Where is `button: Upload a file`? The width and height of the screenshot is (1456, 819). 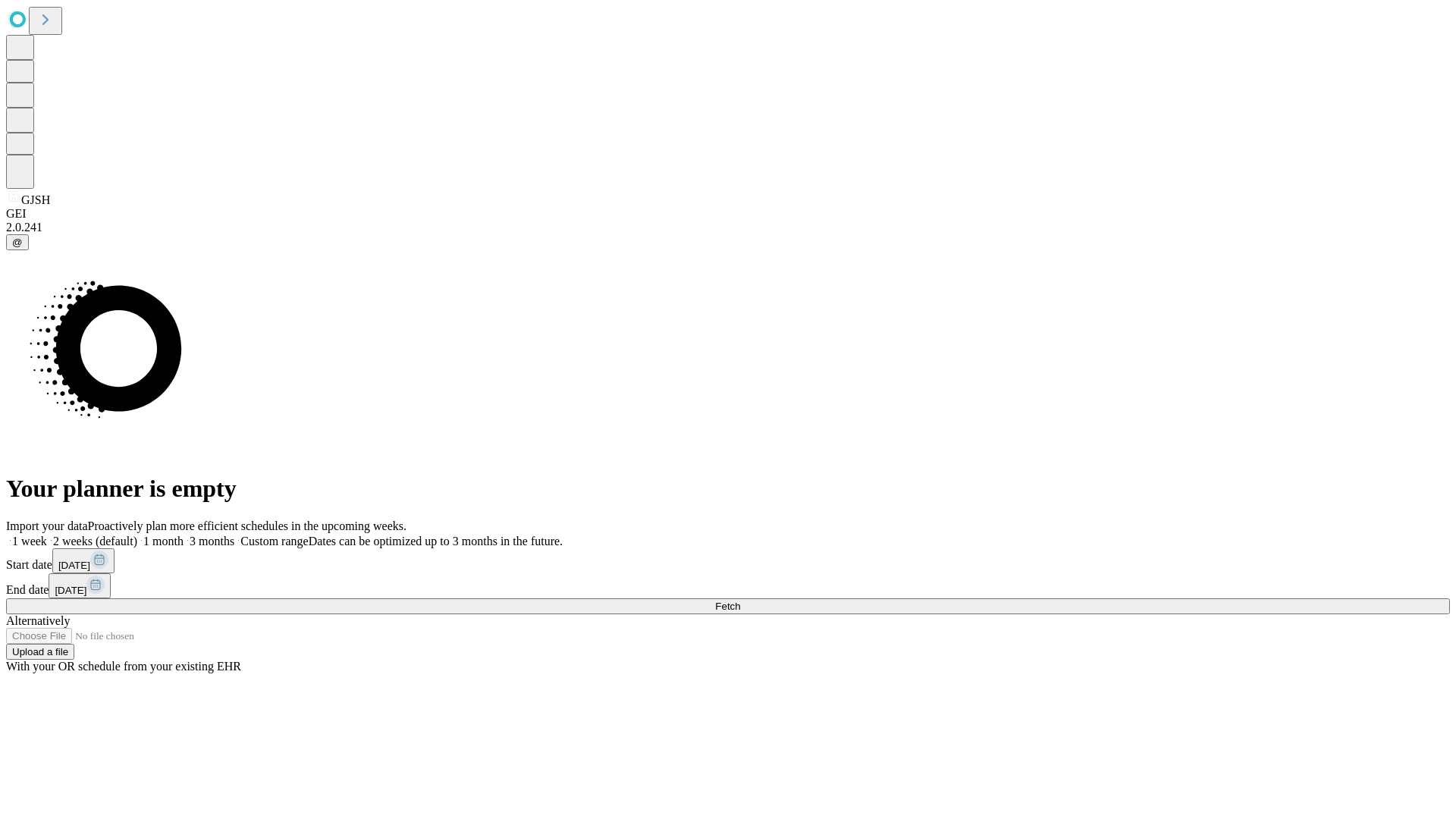
button: Upload a file is located at coordinates (40, 651).